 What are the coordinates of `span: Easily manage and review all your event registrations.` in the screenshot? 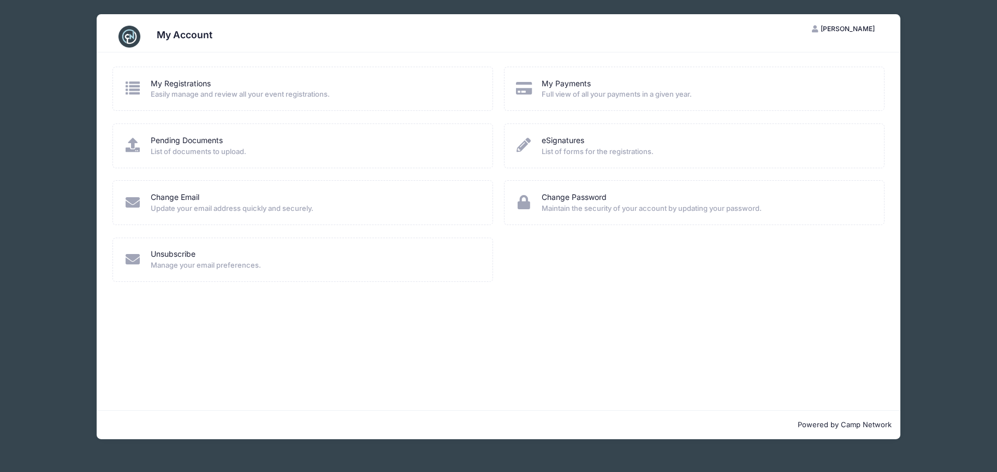 It's located at (314, 94).